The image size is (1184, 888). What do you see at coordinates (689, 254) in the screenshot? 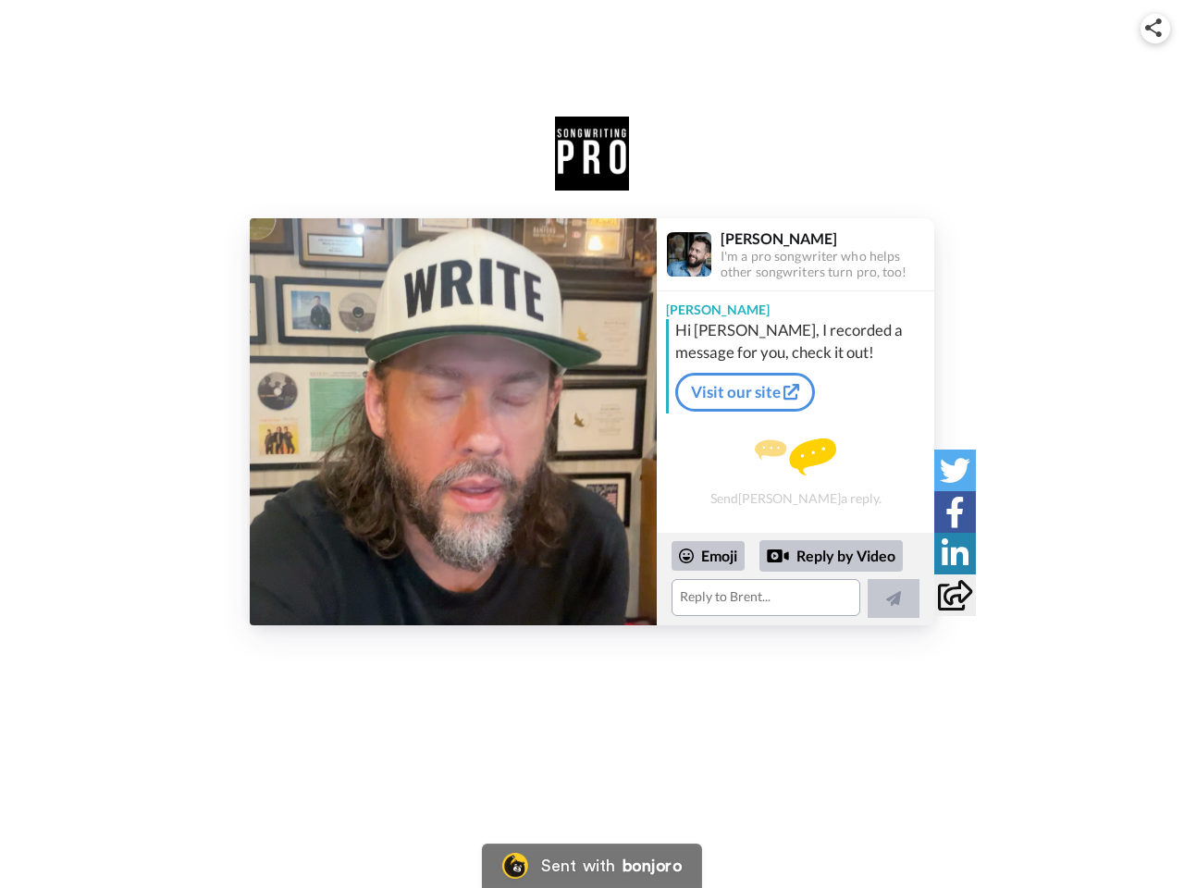
I see `img: Profile Image` at bounding box center [689, 254].